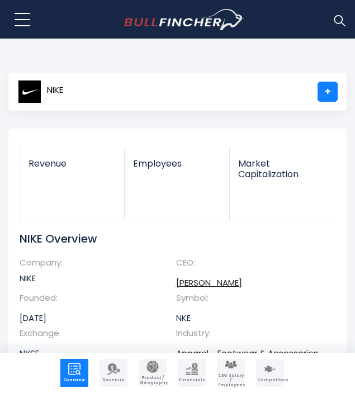 The image size is (355, 393). What do you see at coordinates (270, 380) in the screenshot?
I see `span: Competitors` at bounding box center [270, 380].